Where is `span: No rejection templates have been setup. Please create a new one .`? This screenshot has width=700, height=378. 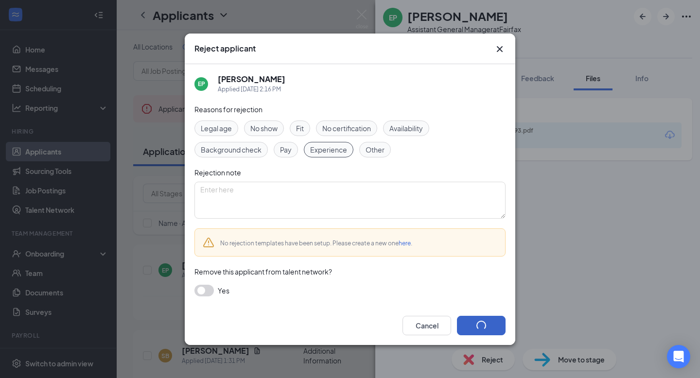
span: No rejection templates have been setup. Please create a new one . is located at coordinates (316, 243).